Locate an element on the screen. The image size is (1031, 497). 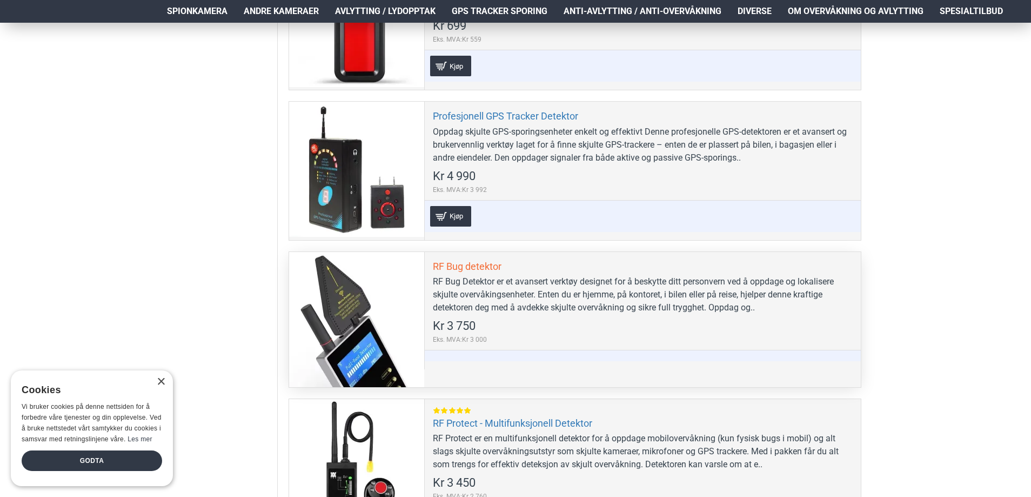
span: Eks. MVA:Kr 559 is located at coordinates (457, 39).